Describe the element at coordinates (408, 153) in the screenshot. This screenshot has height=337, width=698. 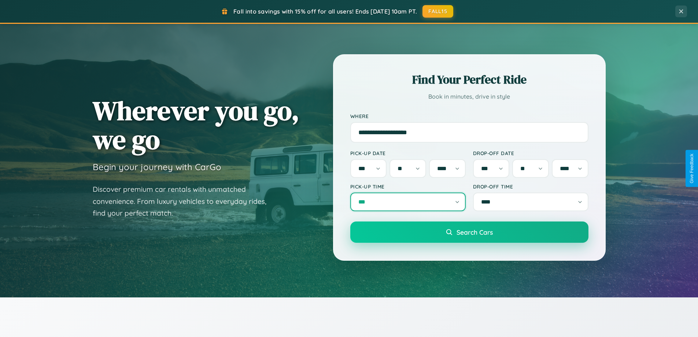
I see `label: Pick-up Date` at that location.